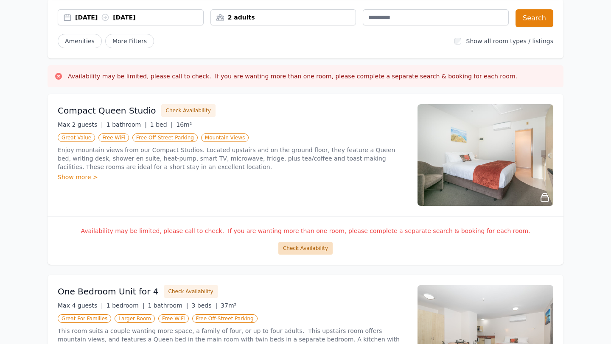  What do you see at coordinates (225, 138) in the screenshot?
I see `span: Mountain Views` at bounding box center [225, 138].